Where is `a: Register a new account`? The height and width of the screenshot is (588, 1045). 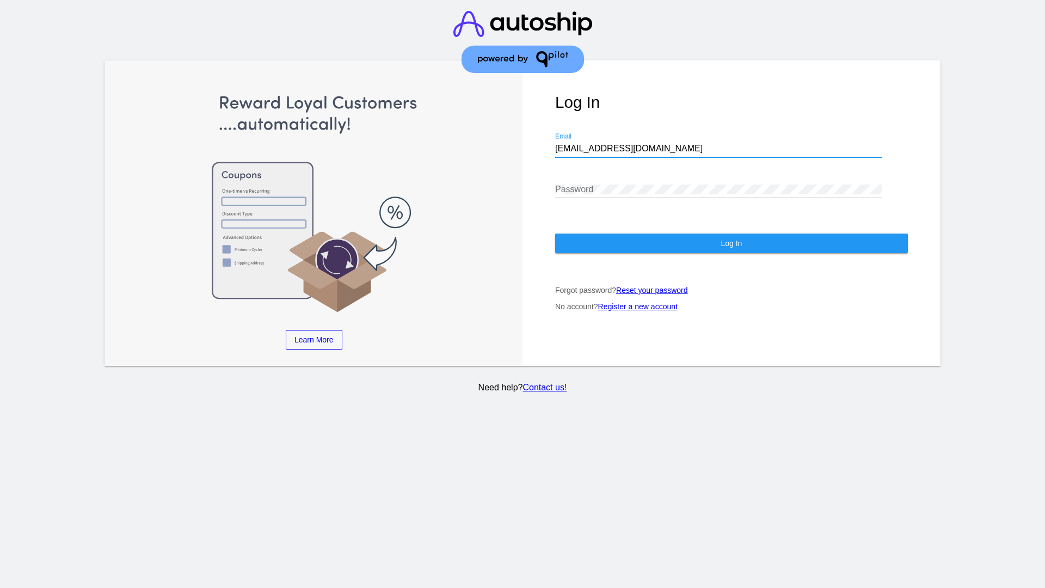
a: Register a new account is located at coordinates (638, 306).